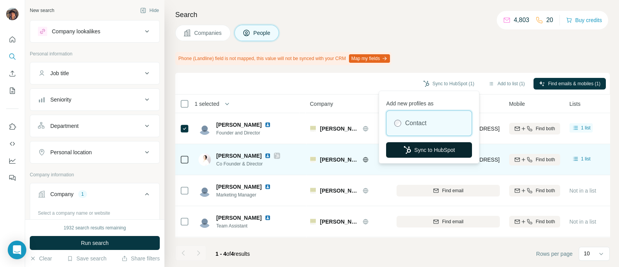  What do you see at coordinates (42, 10) in the screenshot?
I see `div: New search` at bounding box center [42, 10].